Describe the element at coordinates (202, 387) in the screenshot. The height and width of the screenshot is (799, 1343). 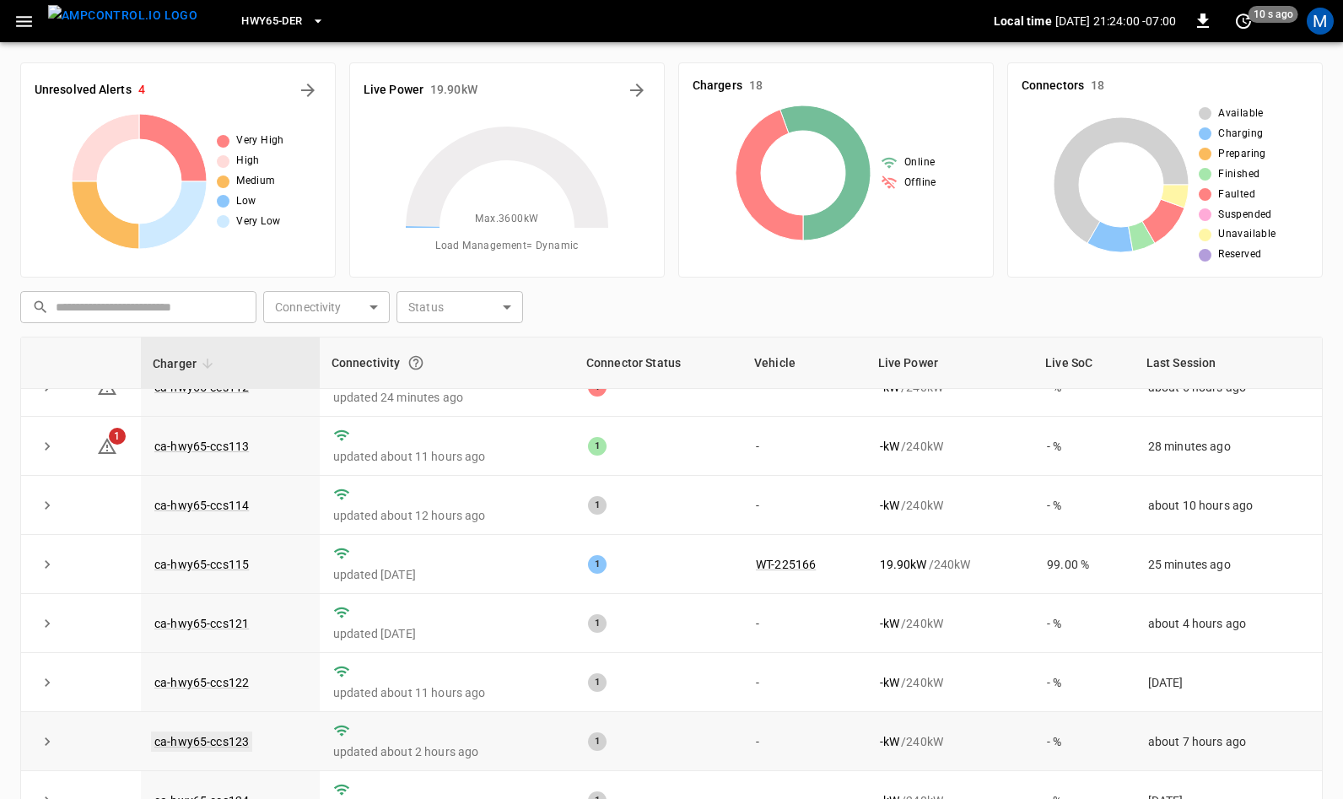
I see `a: ca-hwy65-ccs112` at that location.